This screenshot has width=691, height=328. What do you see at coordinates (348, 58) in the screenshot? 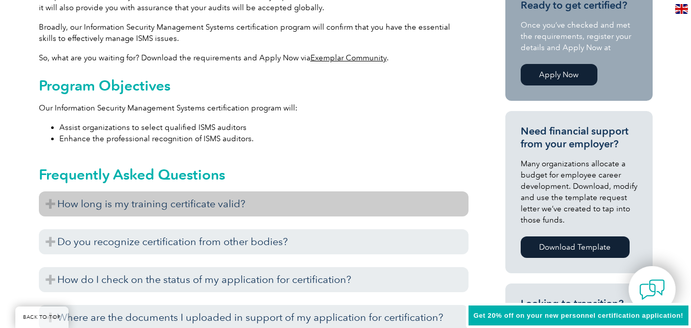
I see `a: Exemplar Community` at bounding box center [348, 58].